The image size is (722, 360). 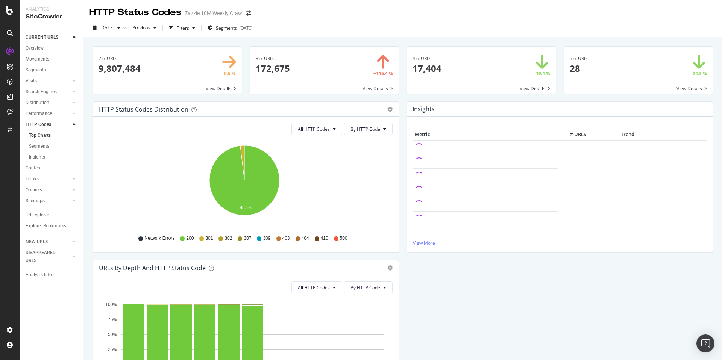 I want to click on a: Url Explorer, so click(x=52, y=215).